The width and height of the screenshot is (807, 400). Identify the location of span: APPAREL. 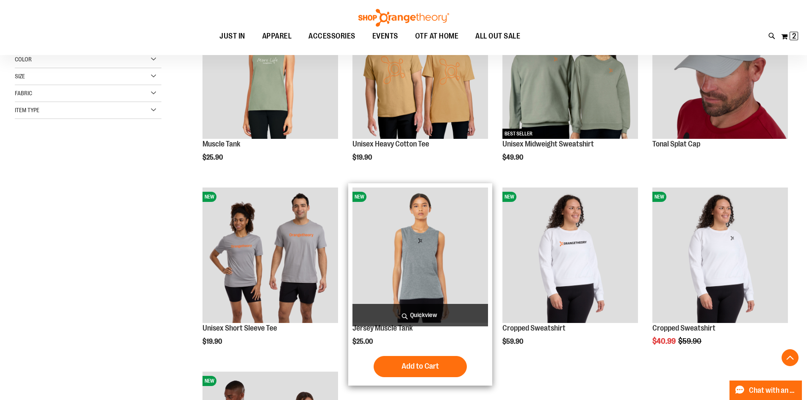
(277, 36).